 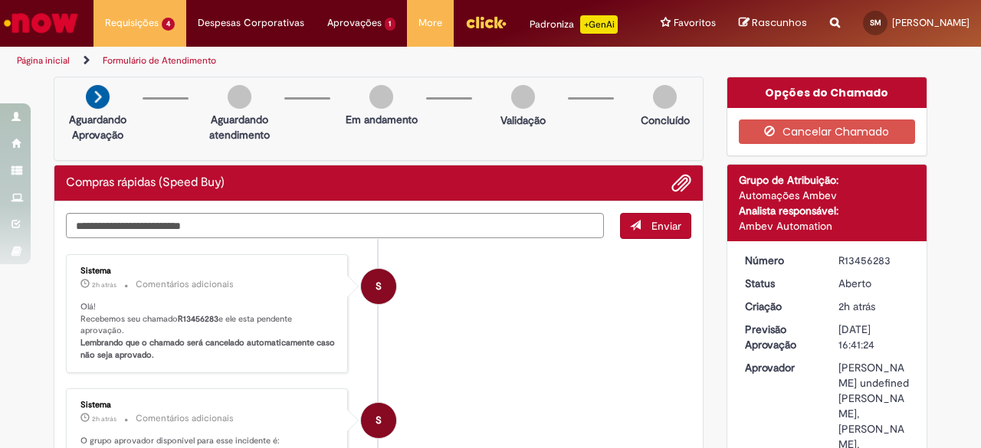 I want to click on dt: Número, so click(x=780, y=261).